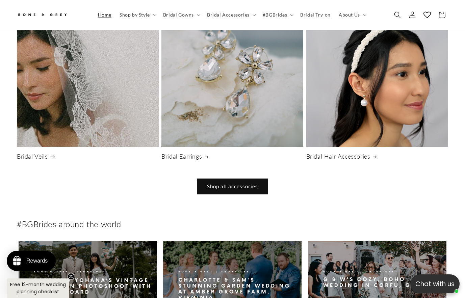 Image resolution: width=465 pixels, height=298 pixels. What do you see at coordinates (435, 284) in the screenshot?
I see `p: Chat with us` at bounding box center [435, 284].